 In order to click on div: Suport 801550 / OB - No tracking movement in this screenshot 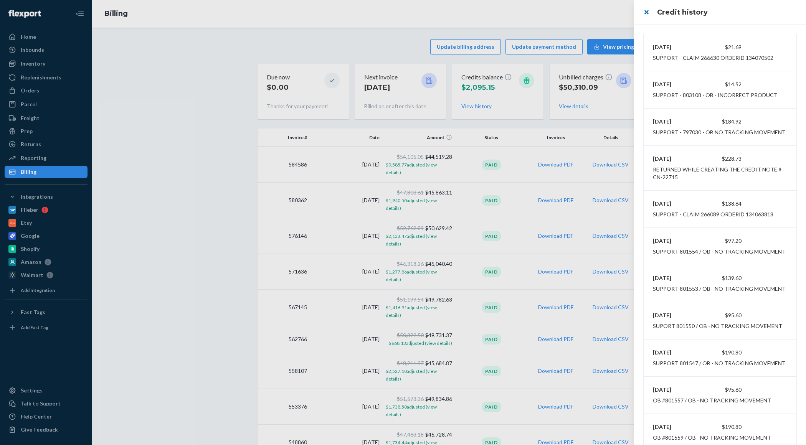, I will do `click(718, 326)`.